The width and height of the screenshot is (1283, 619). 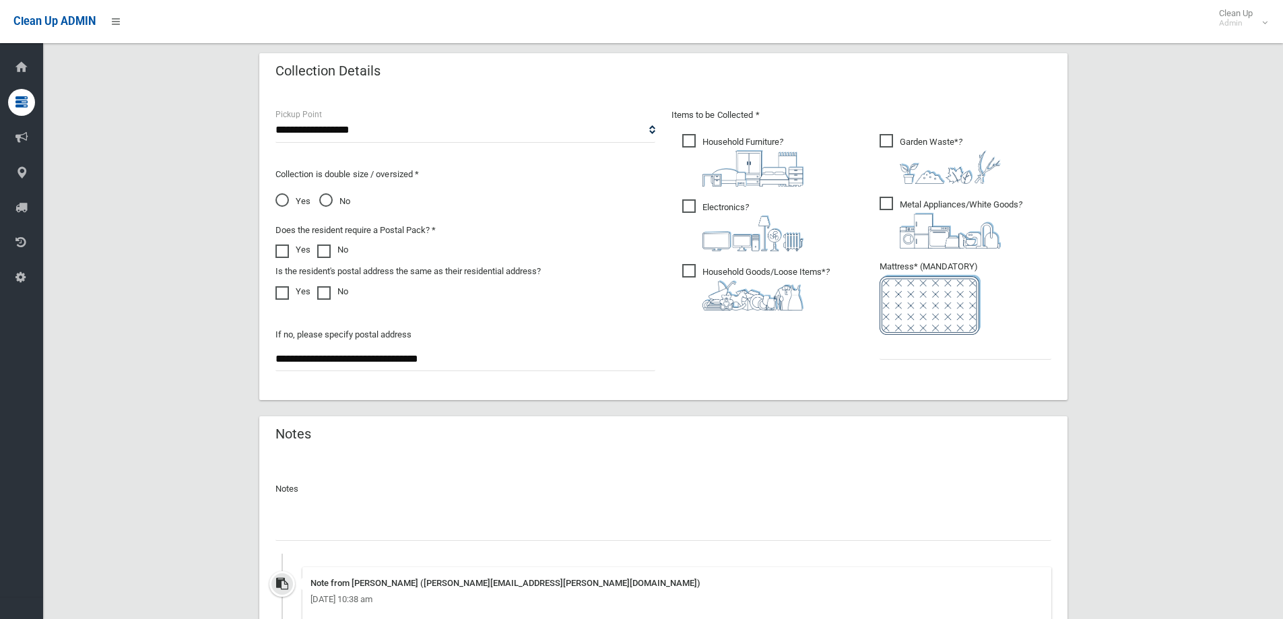 What do you see at coordinates (950, 167) in the screenshot?
I see `img: 4fd8a5c772b2c999c83690221e5242e0.png` at bounding box center [950, 167].